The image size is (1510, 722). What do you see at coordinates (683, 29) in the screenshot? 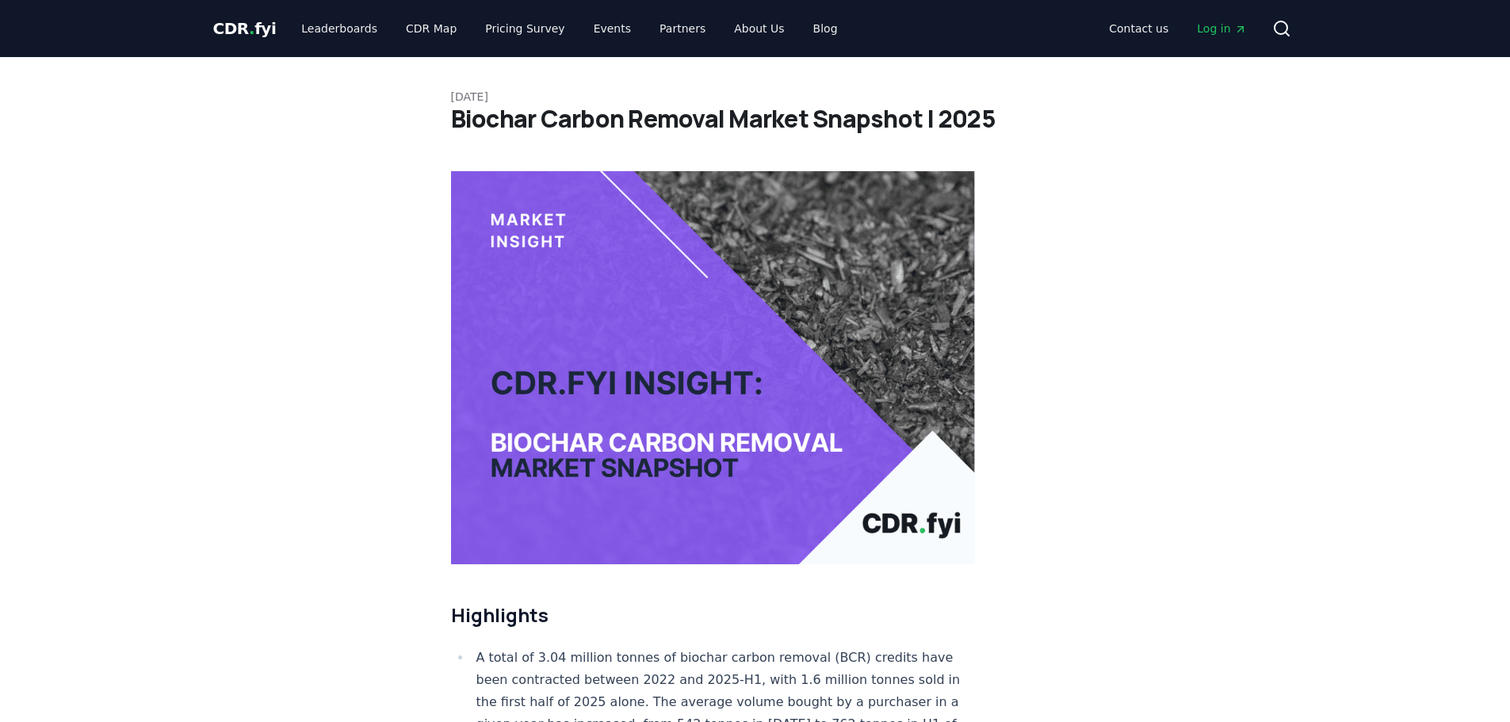
I see `a: Partners` at bounding box center [683, 29].